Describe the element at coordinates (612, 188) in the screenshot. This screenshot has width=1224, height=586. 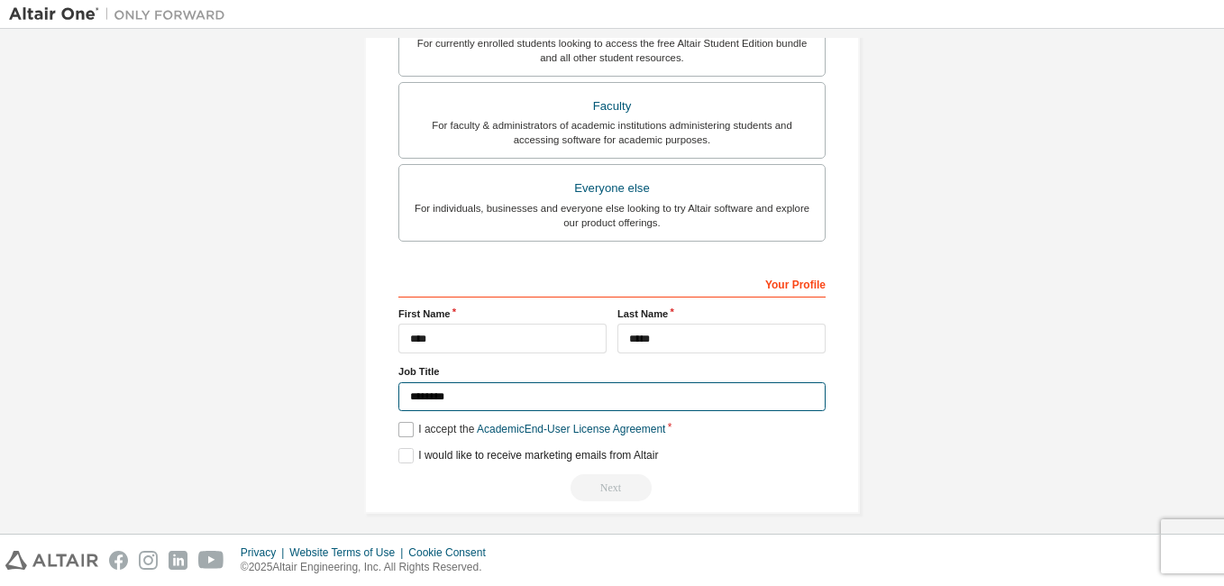
I see `div: Everyone else` at that location.